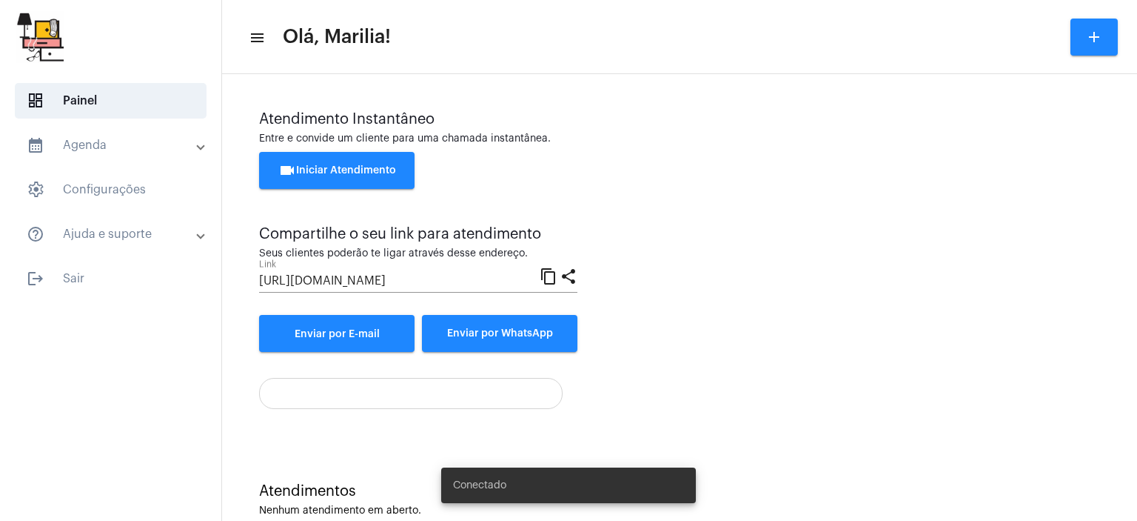 The height and width of the screenshot is (521, 1137). What do you see at coordinates (480, 485) in the screenshot?
I see `span: Conectado` at bounding box center [480, 485].